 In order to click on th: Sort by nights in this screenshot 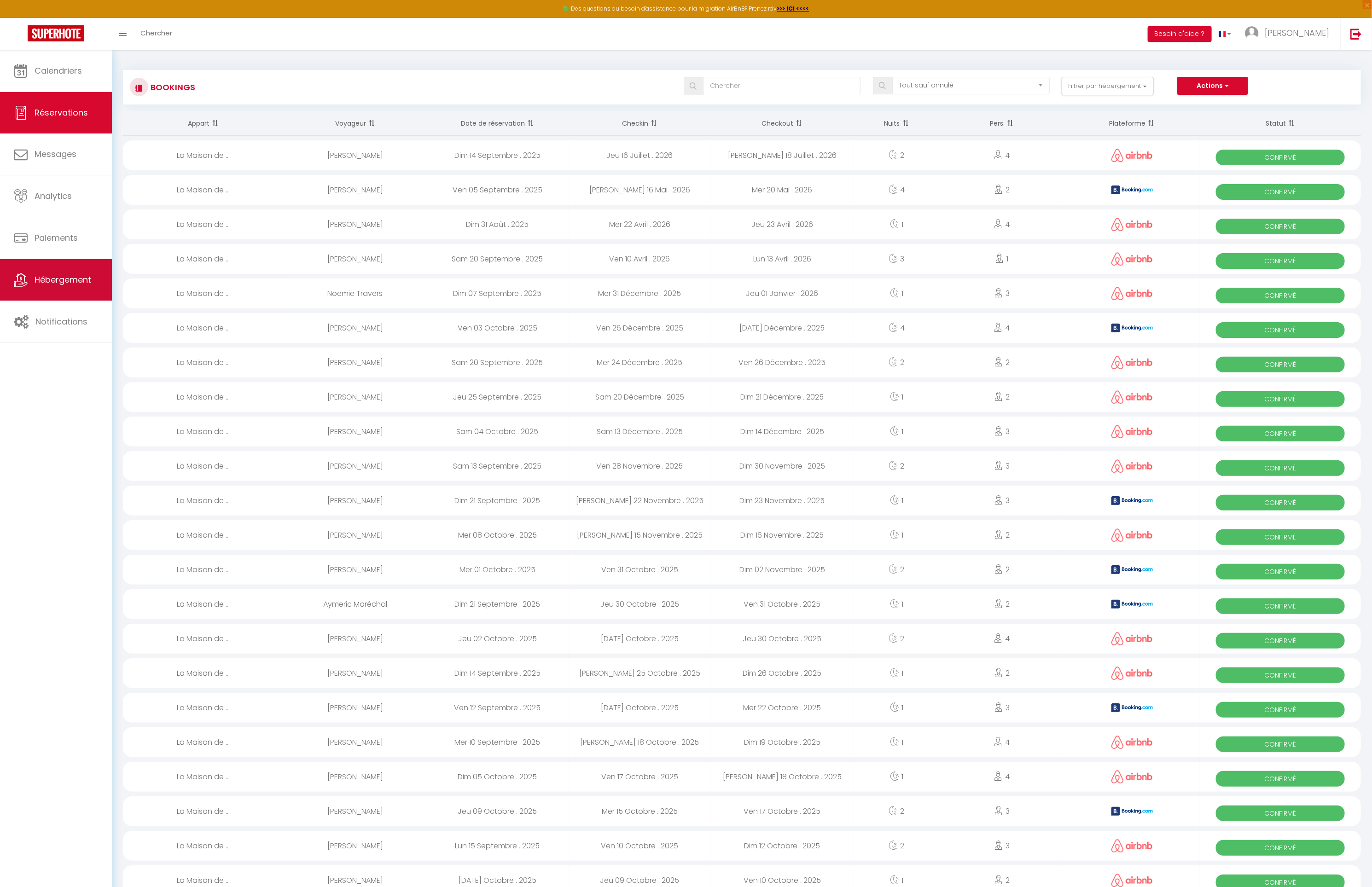, I will do `click(897, 124)`.